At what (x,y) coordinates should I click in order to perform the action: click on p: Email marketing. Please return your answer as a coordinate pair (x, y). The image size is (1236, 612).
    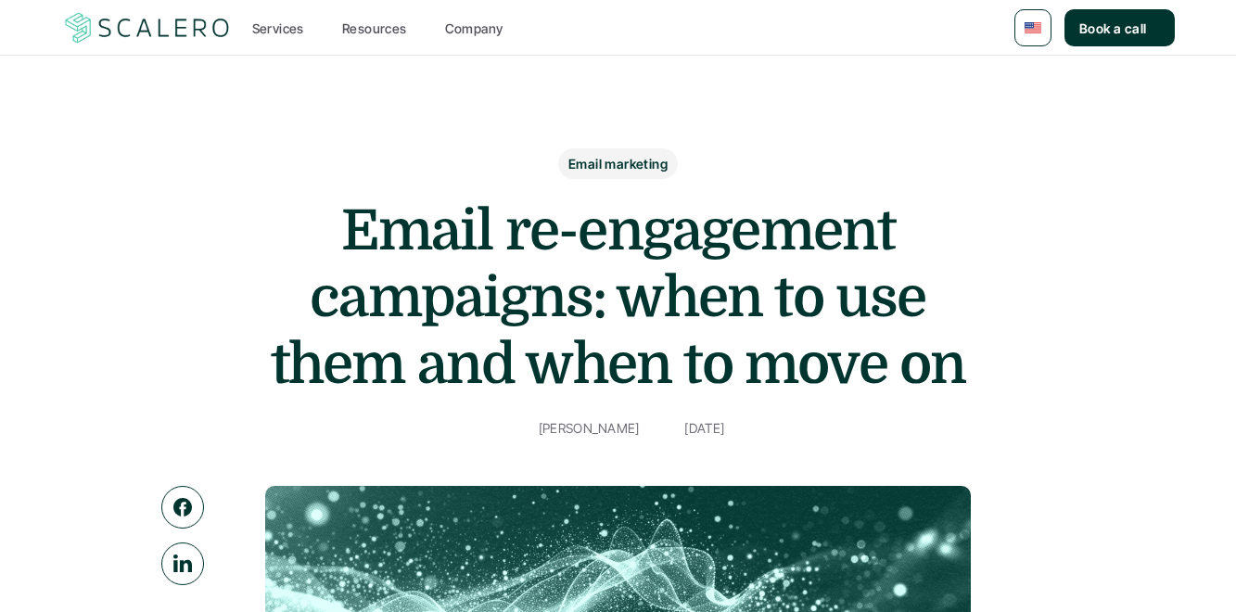
    Looking at the image, I should click on (618, 163).